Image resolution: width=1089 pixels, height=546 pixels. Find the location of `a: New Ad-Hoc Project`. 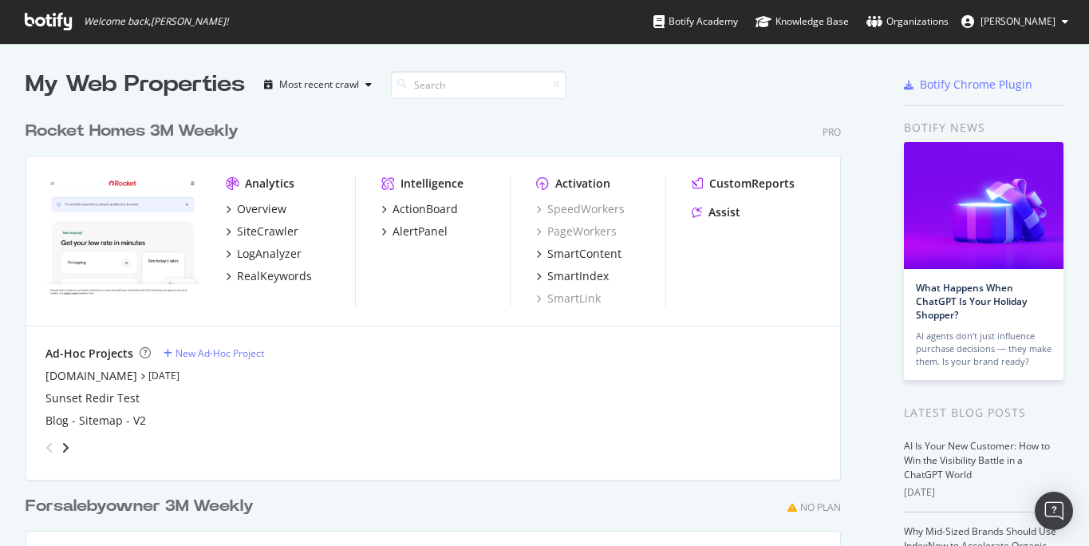

a: New Ad-Hoc Project is located at coordinates (214, 353).